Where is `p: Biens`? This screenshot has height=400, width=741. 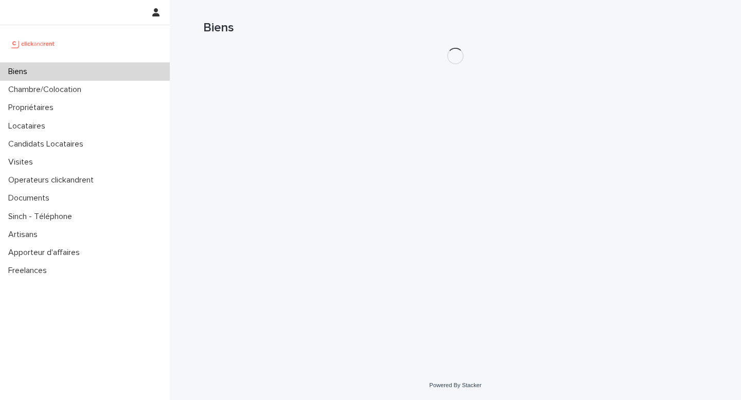
p: Biens is located at coordinates (20, 72).